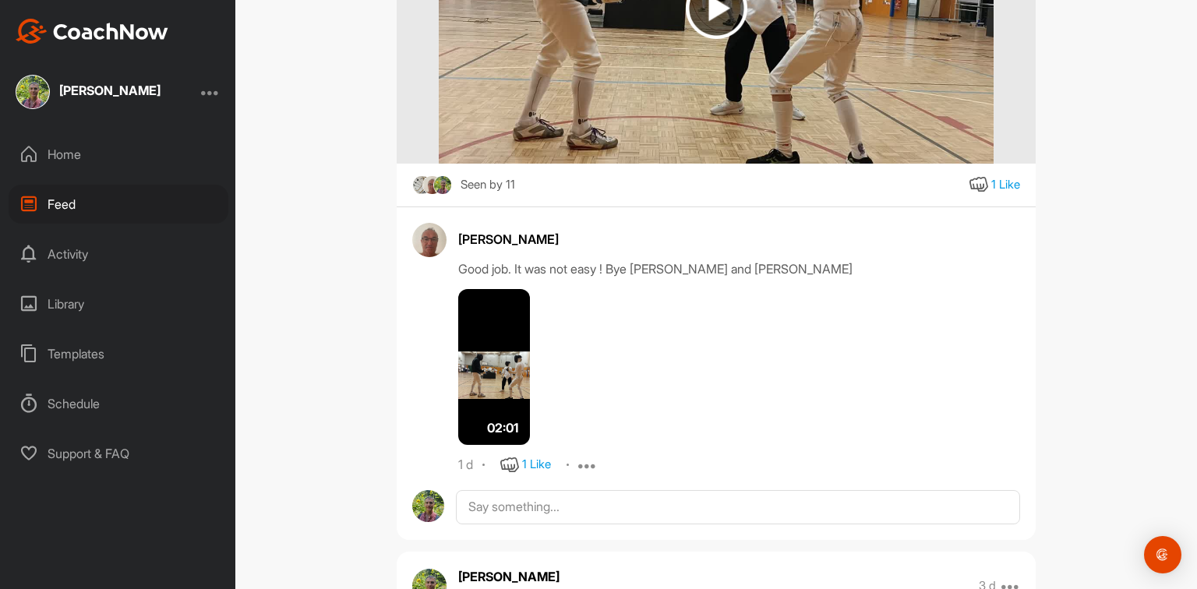 The image size is (1197, 589). I want to click on img: CoachNow, so click(92, 31).